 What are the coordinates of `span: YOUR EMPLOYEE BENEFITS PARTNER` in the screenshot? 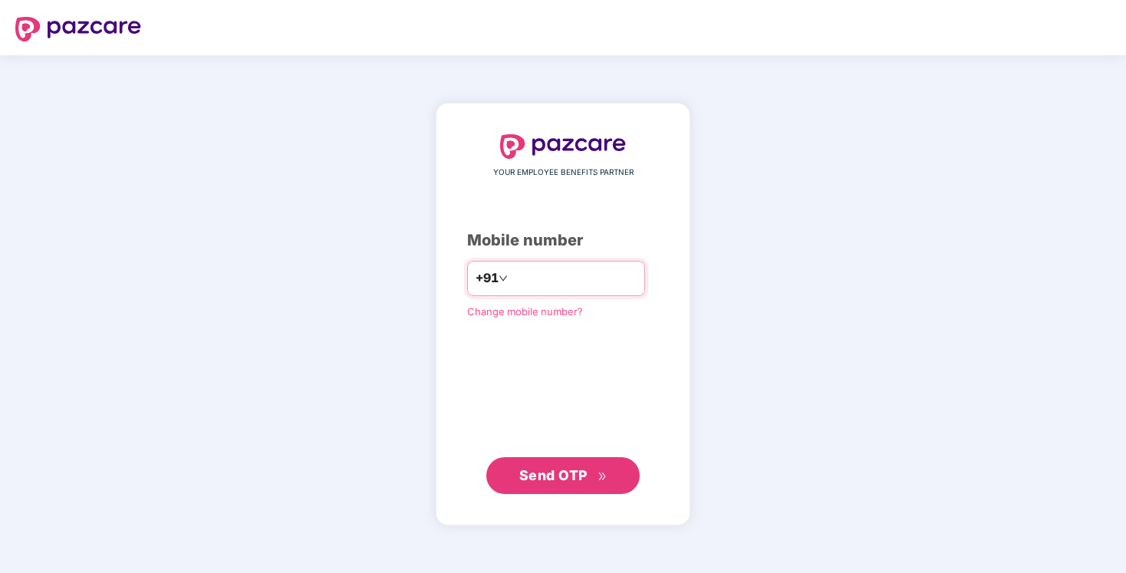 It's located at (563, 173).